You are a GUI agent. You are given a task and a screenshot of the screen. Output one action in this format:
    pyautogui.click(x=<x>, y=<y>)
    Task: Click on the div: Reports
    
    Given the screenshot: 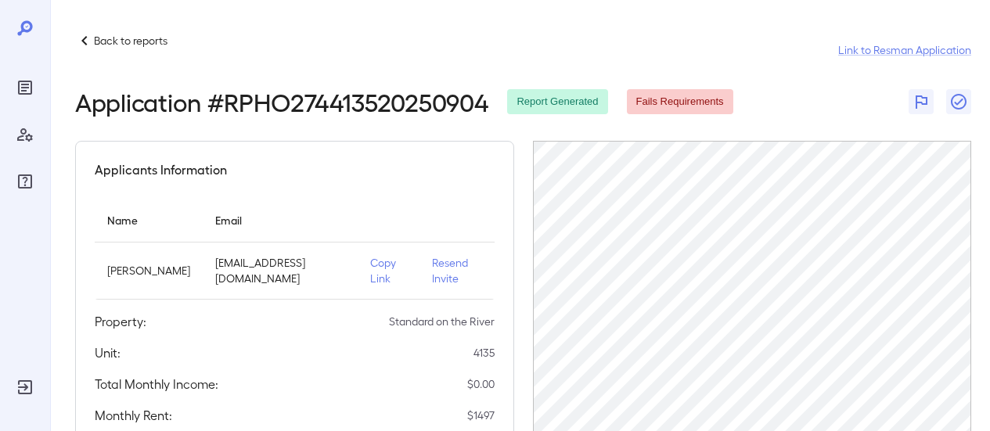 What is the action you would take?
    pyautogui.click(x=25, y=88)
    